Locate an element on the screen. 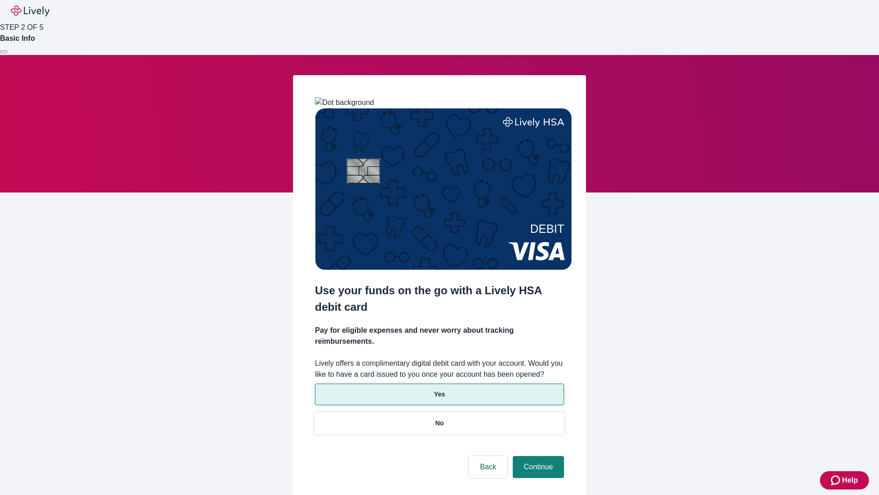 The height and width of the screenshot is (495, 879). svg: Zendesk support icon is located at coordinates (837, 480).